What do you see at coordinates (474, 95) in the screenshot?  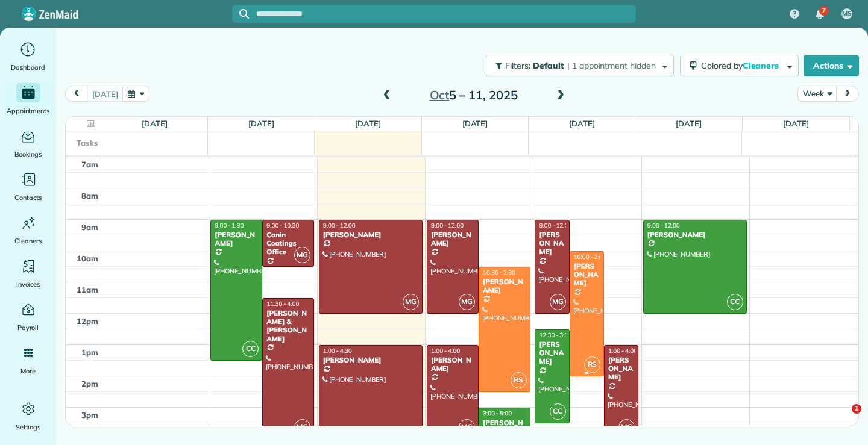 I see `h2: 5 – 11, 2025` at bounding box center [474, 95].